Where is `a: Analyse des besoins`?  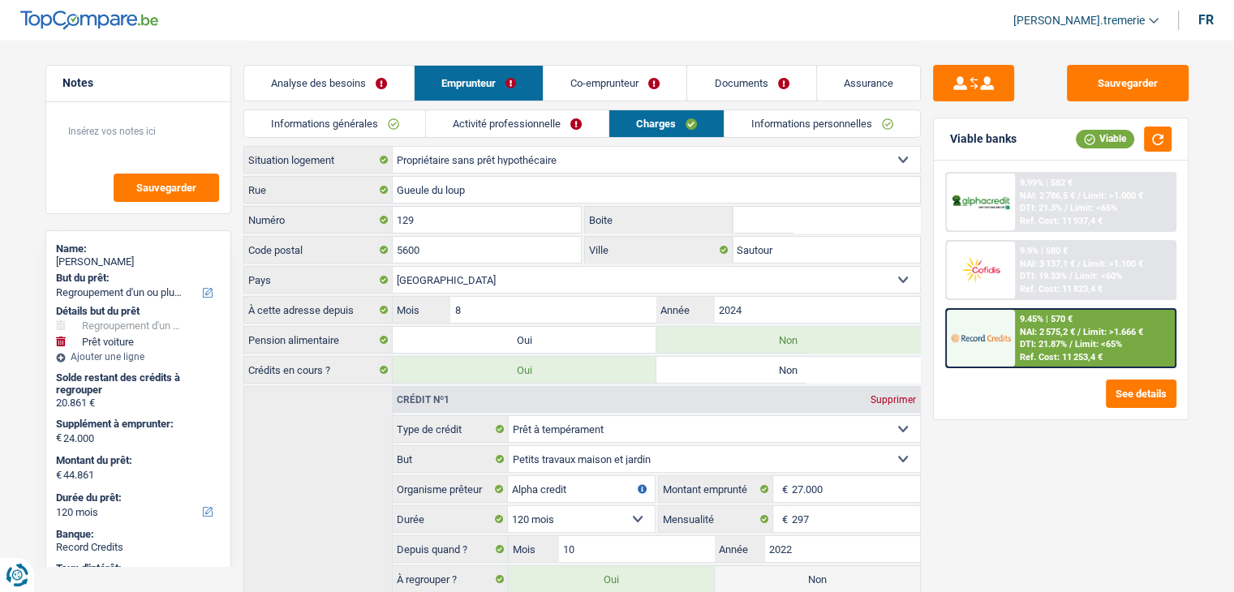 a: Analyse des besoins is located at coordinates (328, 83).